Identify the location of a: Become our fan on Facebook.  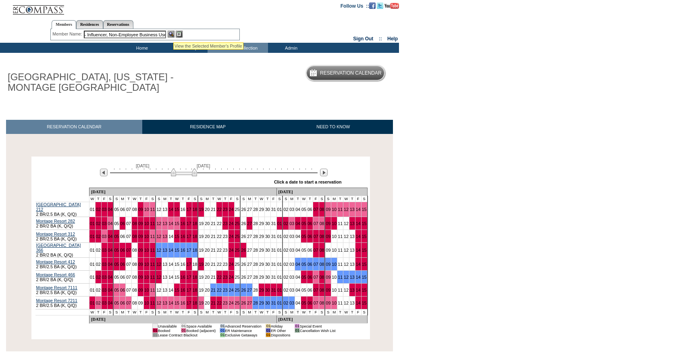
(373, 5).